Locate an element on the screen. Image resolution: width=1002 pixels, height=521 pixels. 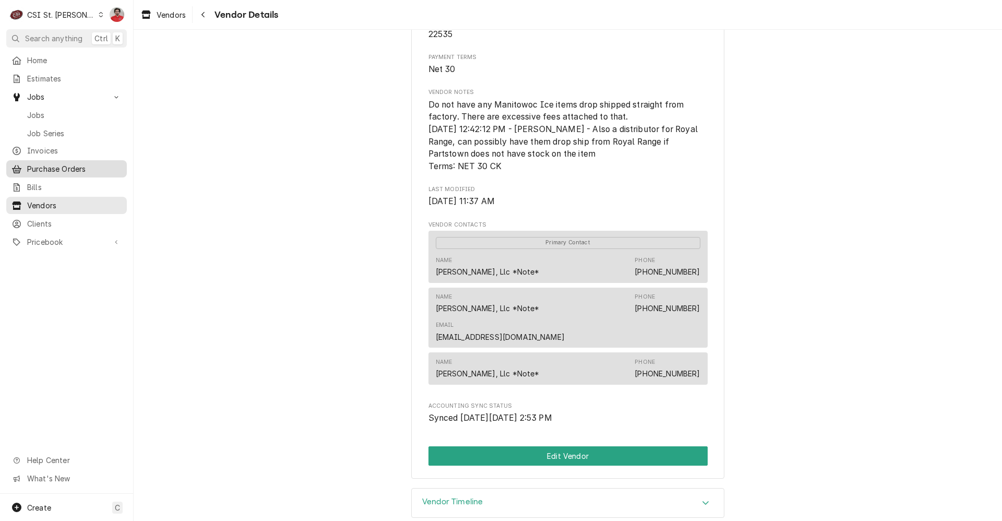
div: Accounting Sync Status is located at coordinates (568, 413).